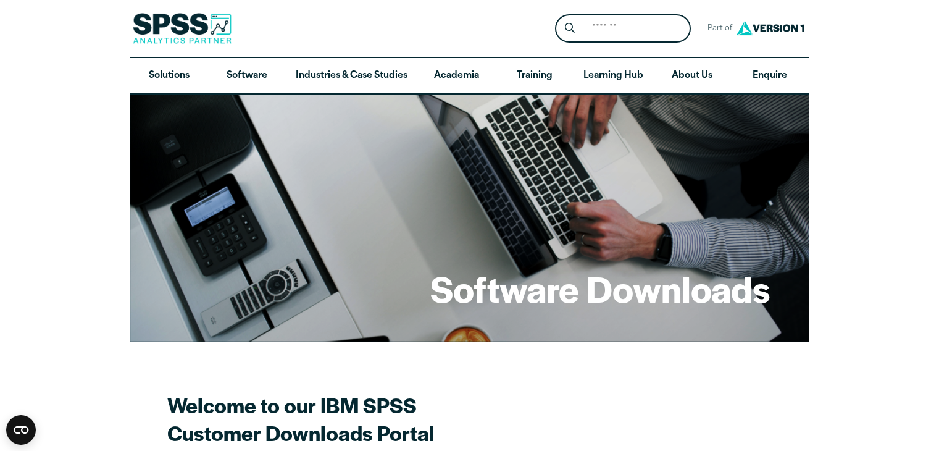  What do you see at coordinates (21, 430) in the screenshot?
I see `button: Open CMP widget` at bounding box center [21, 430].